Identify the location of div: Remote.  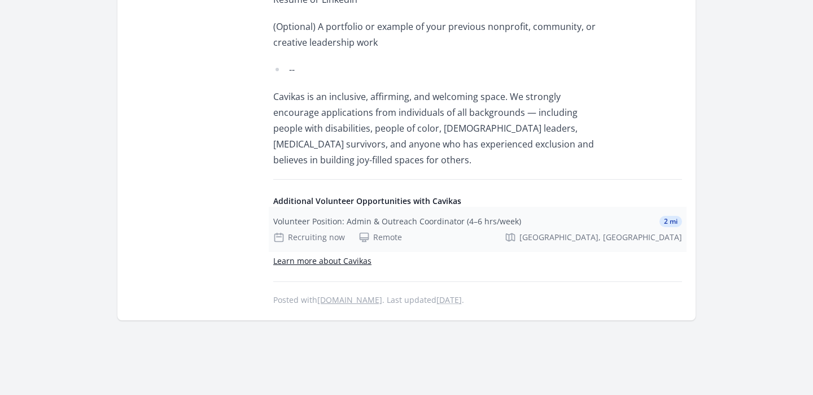
(380, 237).